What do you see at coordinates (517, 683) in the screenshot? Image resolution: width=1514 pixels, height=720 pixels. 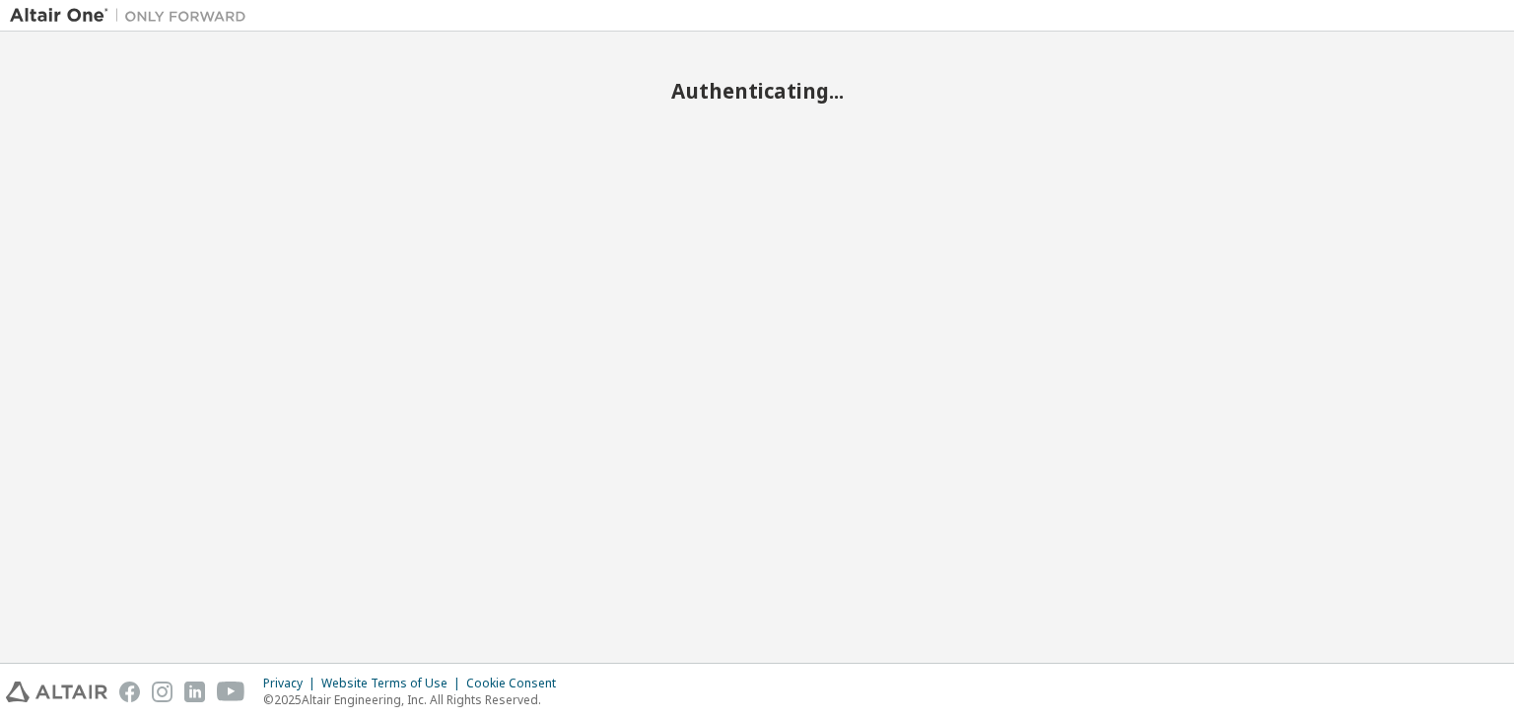 I see `div: Cookie Consent` at bounding box center [517, 683].